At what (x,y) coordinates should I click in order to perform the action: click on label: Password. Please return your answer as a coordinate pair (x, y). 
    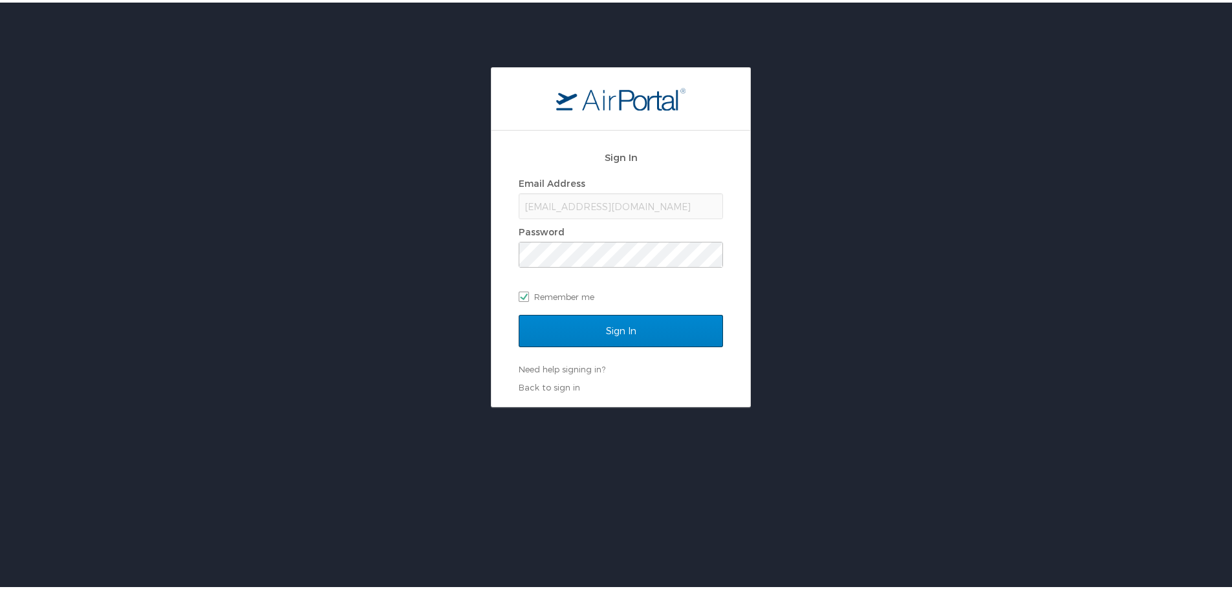
    Looking at the image, I should click on (541, 229).